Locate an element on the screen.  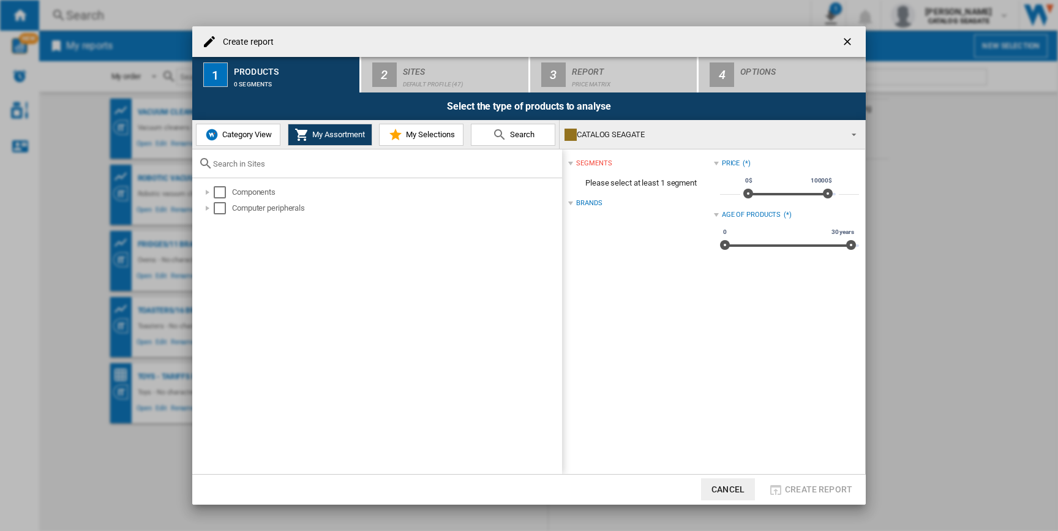
div: 4 is located at coordinates (722, 75).